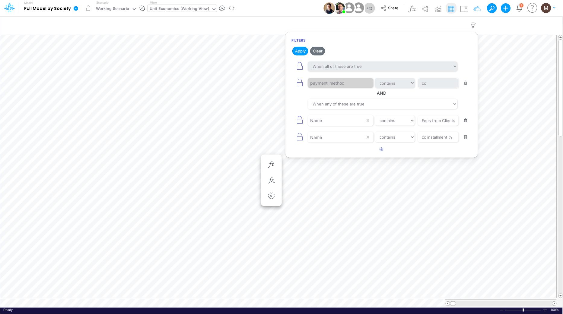 The height and width of the screenshot is (314, 563). I want to click on div: 3 unread items, so click(521, 5).